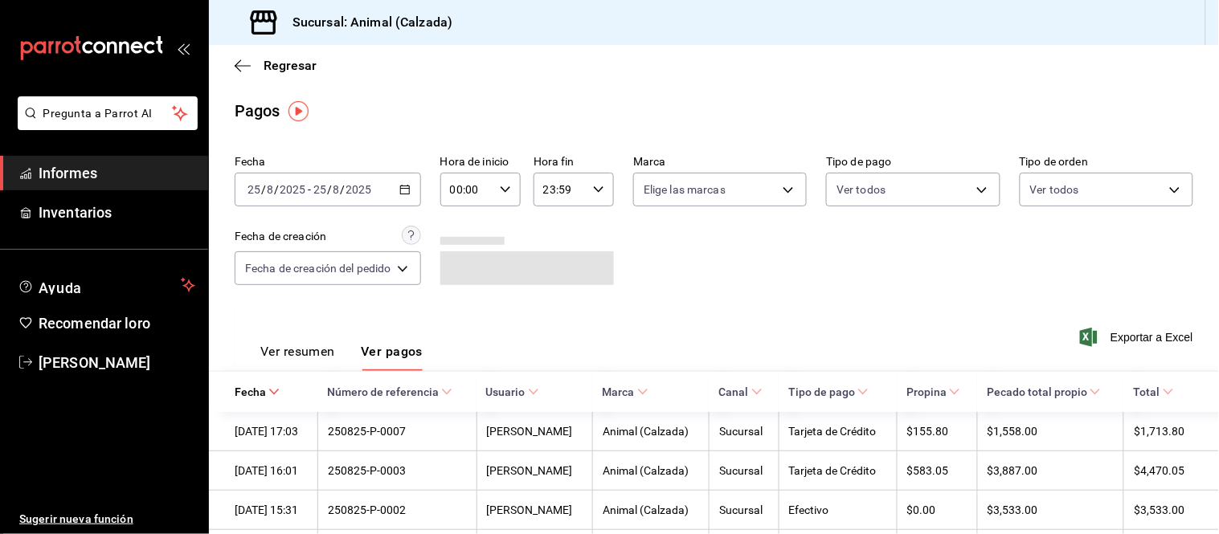 This screenshot has width=1219, height=534. What do you see at coordinates (297, 351) in the screenshot?
I see `font: Ver resumen` at bounding box center [297, 351].